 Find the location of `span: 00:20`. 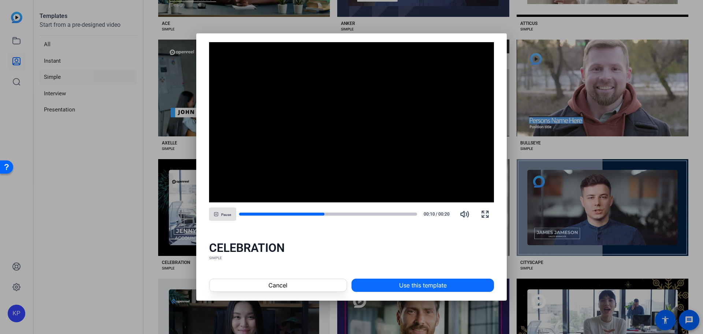

span: 00:20 is located at coordinates (446, 214).